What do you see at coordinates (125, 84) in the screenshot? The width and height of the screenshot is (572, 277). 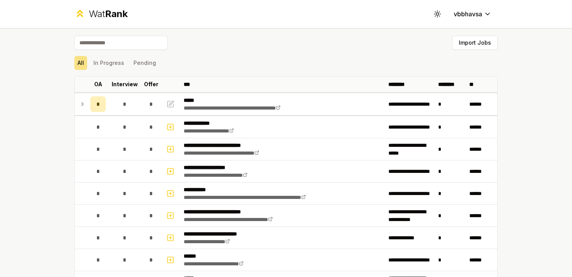 I see `p: Interview` at bounding box center [125, 84].